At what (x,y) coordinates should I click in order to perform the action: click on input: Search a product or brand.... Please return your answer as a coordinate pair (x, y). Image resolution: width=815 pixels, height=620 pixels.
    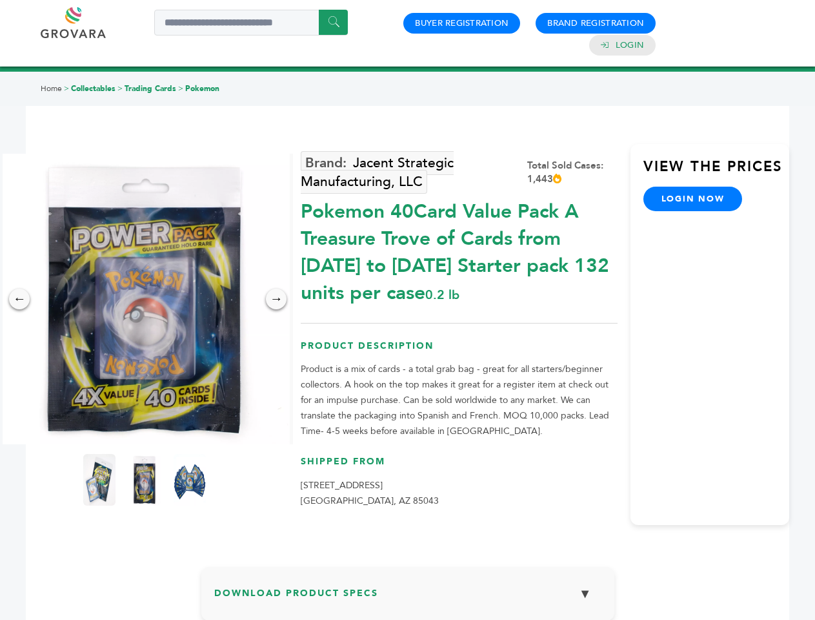
    Looking at the image, I should click on (251, 23).